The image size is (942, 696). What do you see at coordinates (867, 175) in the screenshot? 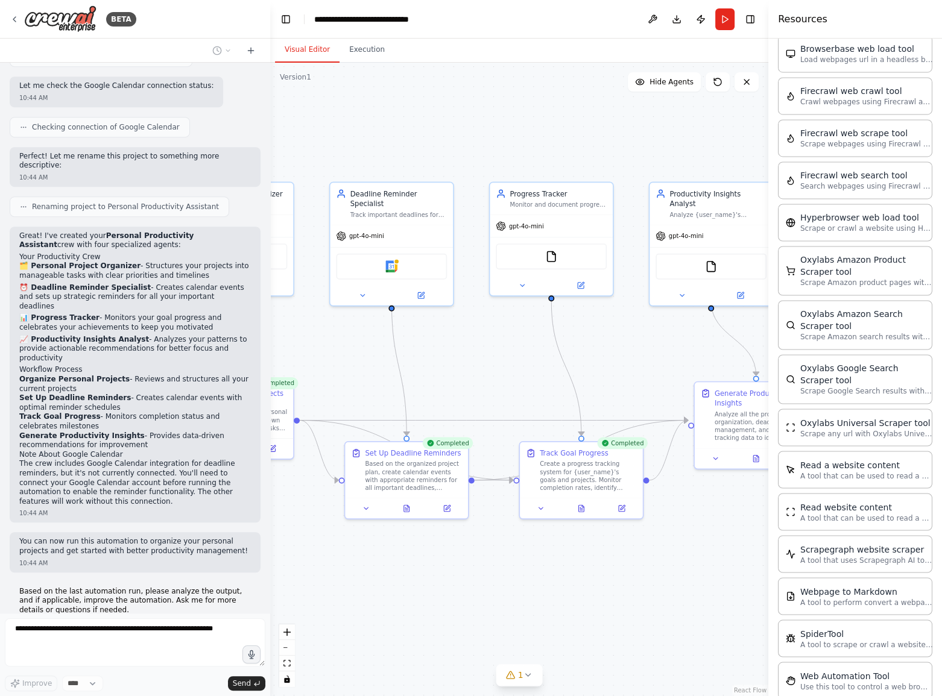
I see `div: Firecrawl web search tool` at bounding box center [867, 175].